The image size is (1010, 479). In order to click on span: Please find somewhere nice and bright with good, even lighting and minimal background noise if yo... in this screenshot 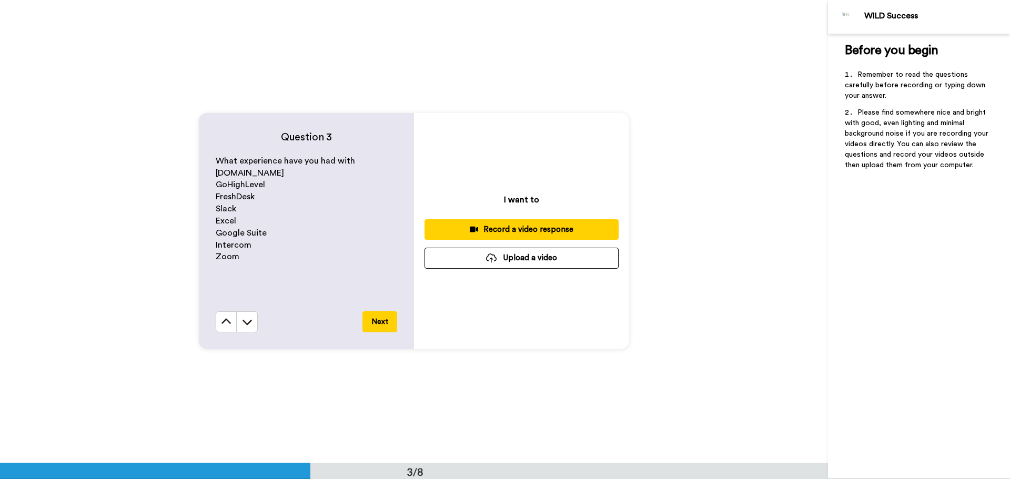, I will do `click(917, 139)`.